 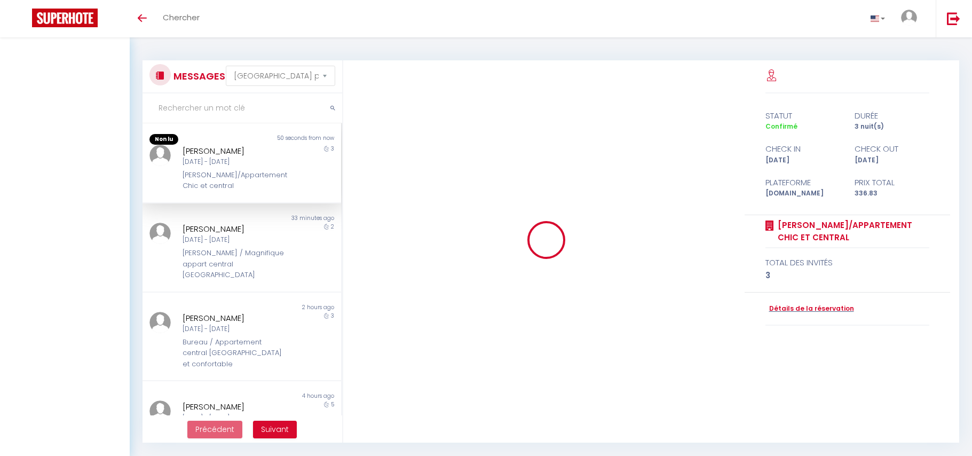 I want to click on span: Non lu, so click(x=164, y=139).